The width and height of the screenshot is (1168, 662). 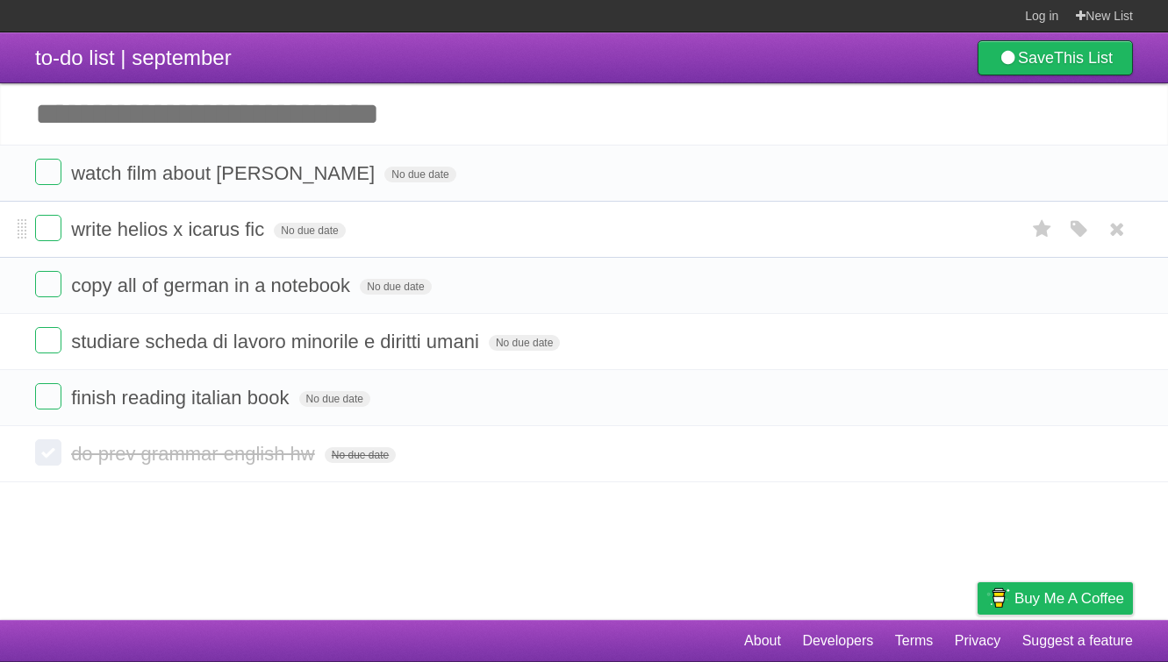 I want to click on a: Terms, so click(x=914, y=641).